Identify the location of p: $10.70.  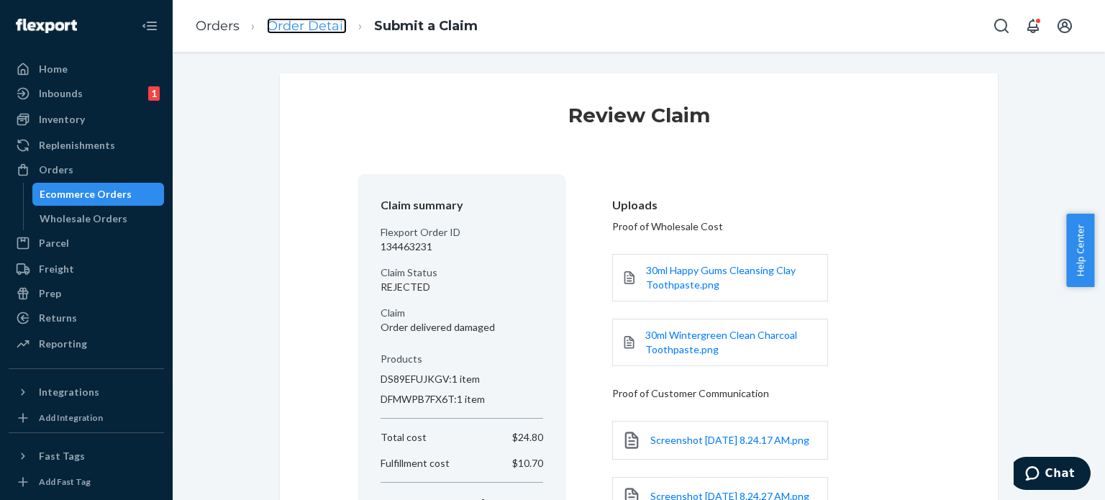
(527, 463).